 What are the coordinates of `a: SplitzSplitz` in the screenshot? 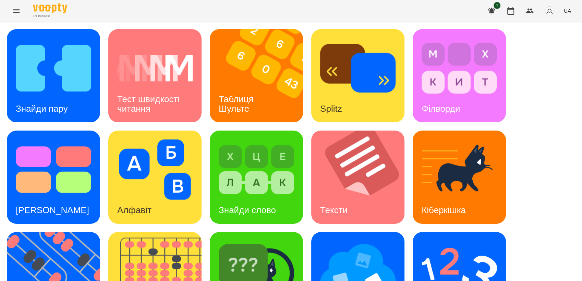 It's located at (358, 76).